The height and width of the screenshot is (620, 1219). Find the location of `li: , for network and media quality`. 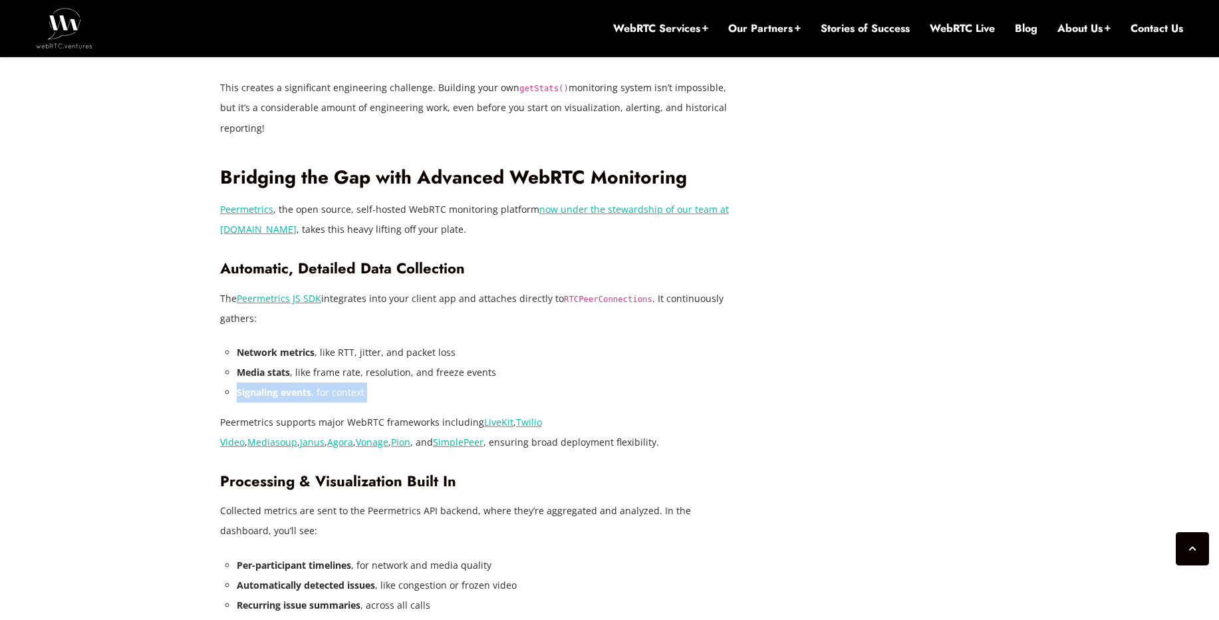

li: , for network and media quality is located at coordinates (484, 565).